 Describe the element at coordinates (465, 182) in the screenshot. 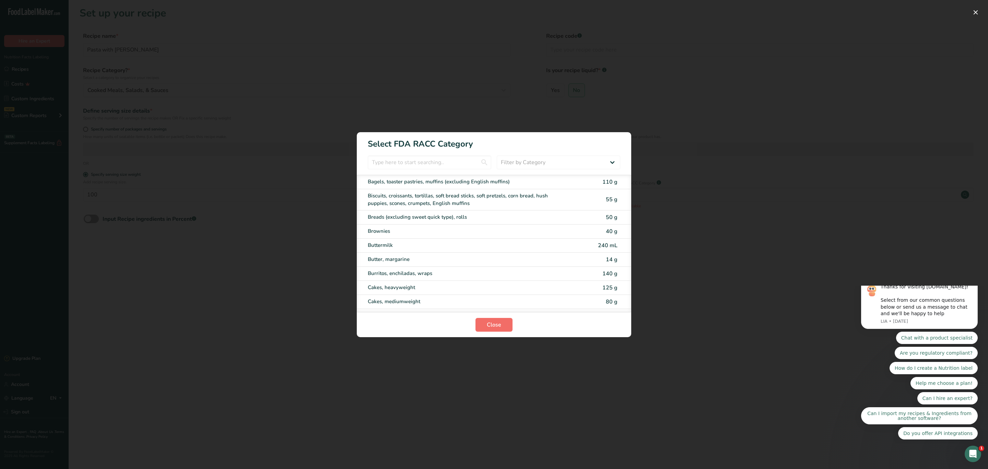

I see `div: Bagels, toaster pastries, muffins (excluding English muffins)` at that location.